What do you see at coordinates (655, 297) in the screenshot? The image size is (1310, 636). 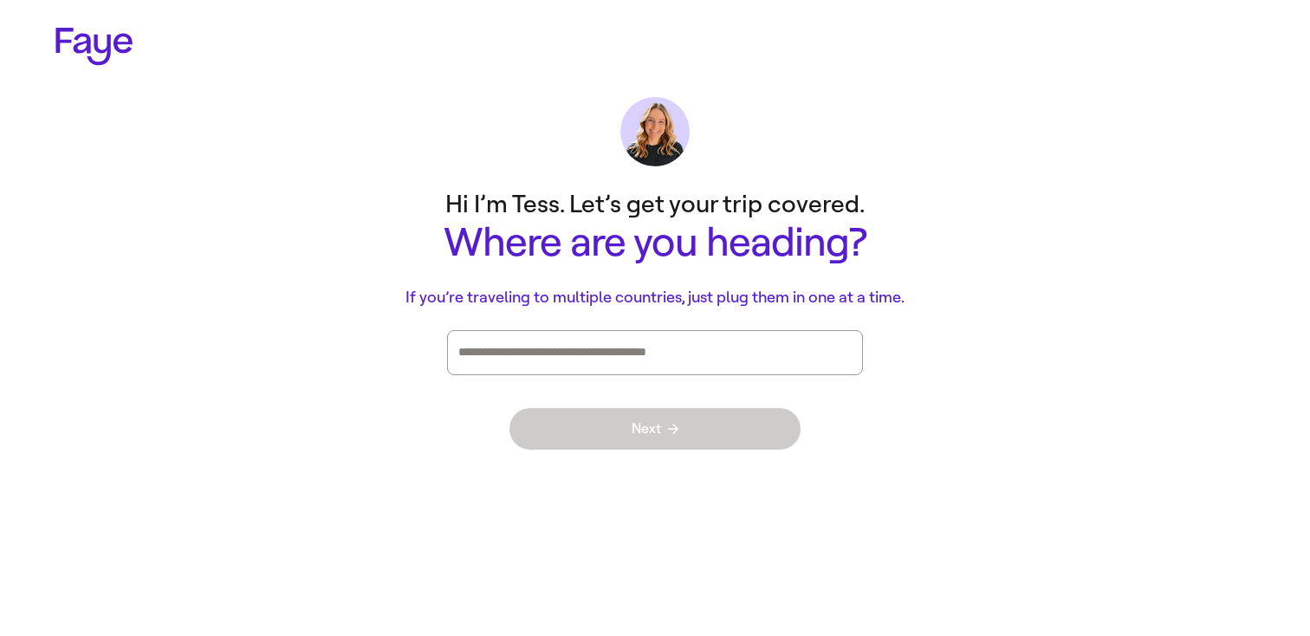 I see `p: If you’re traveling to multiple countries, just plug them in one at a time.` at bounding box center [655, 297].